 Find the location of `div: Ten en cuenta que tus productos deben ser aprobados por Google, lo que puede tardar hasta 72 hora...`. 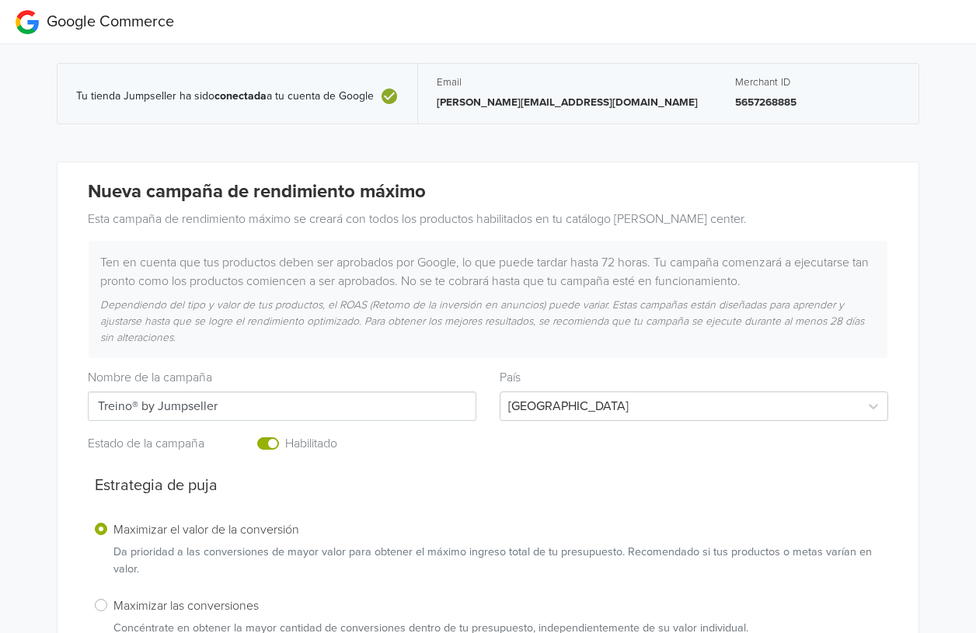

div: Ten en cuenta que tus productos deben ser aprobados por Google, lo que puede tardar hasta 72 hora... is located at coordinates (488, 272).